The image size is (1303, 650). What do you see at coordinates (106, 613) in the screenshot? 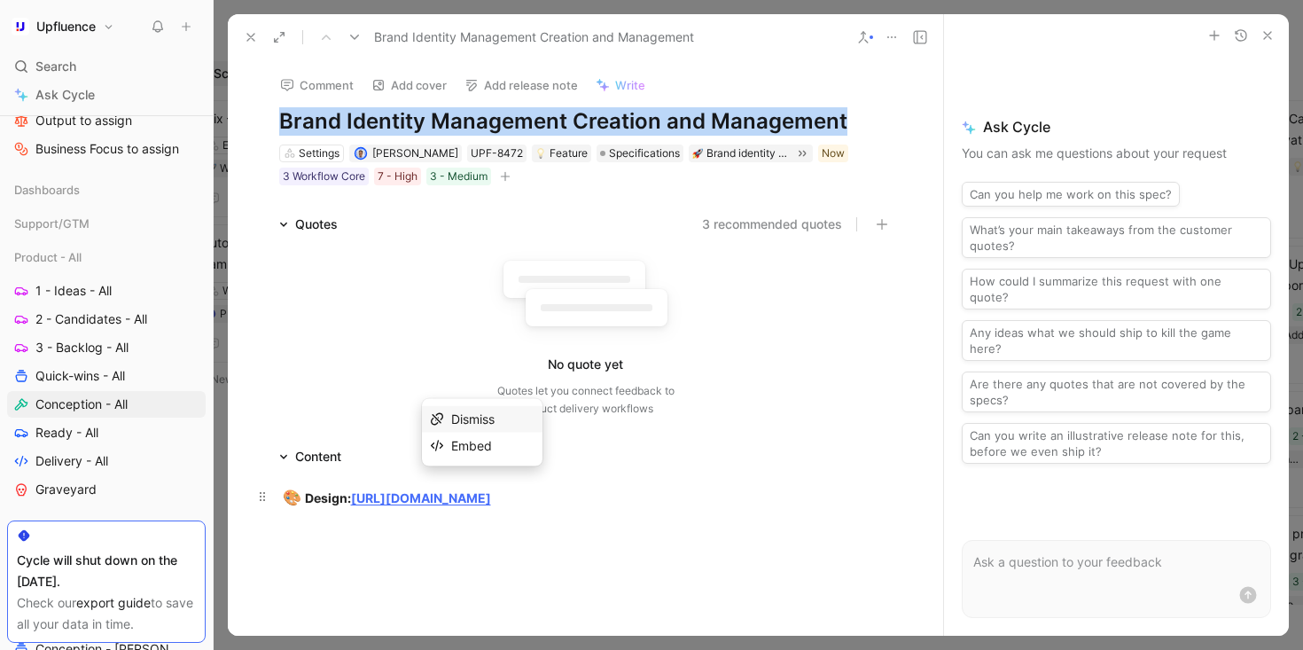
I see `div: Check our to save all your data in time.` at bounding box center [106, 613].